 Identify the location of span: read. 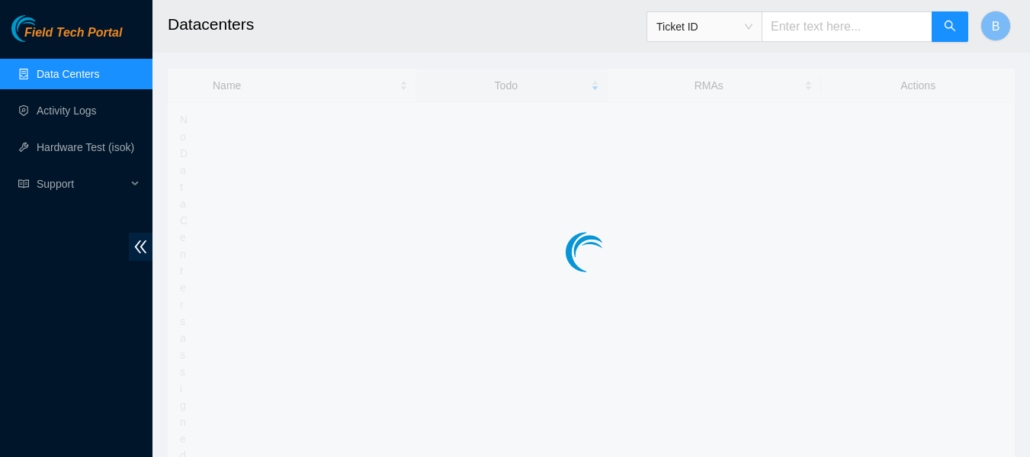
(24, 184).